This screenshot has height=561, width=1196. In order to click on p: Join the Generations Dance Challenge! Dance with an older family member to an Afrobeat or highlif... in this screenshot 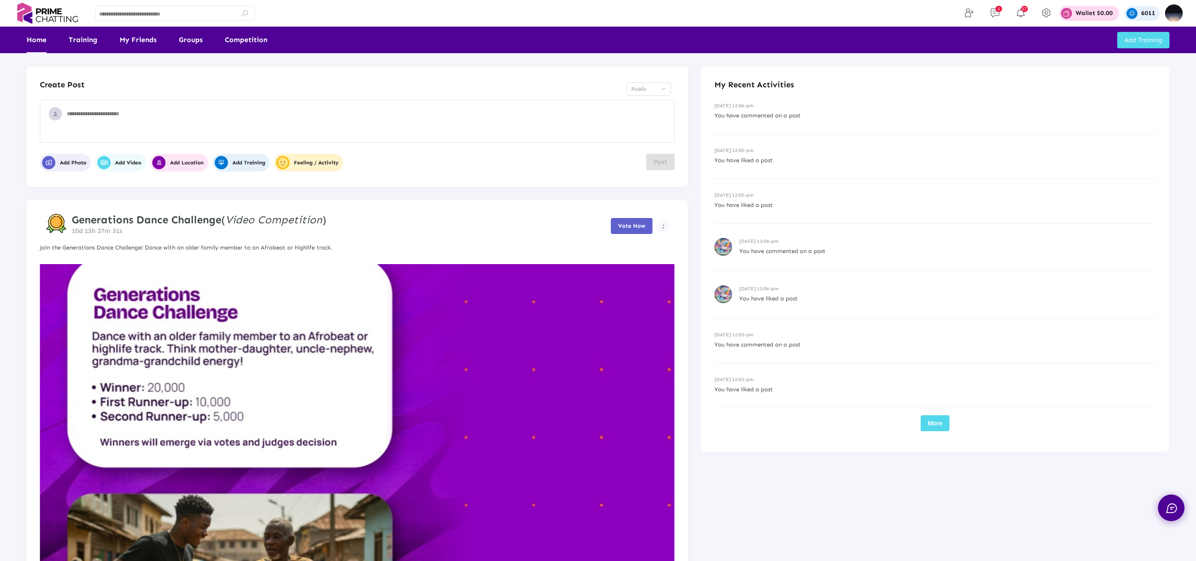, I will do `click(357, 248)`.